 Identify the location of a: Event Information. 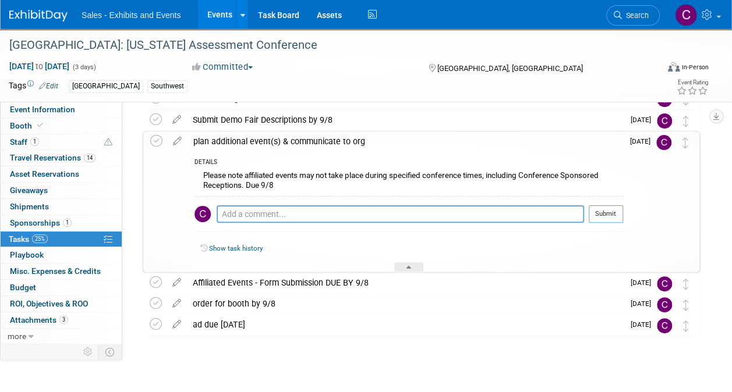
(61, 109).